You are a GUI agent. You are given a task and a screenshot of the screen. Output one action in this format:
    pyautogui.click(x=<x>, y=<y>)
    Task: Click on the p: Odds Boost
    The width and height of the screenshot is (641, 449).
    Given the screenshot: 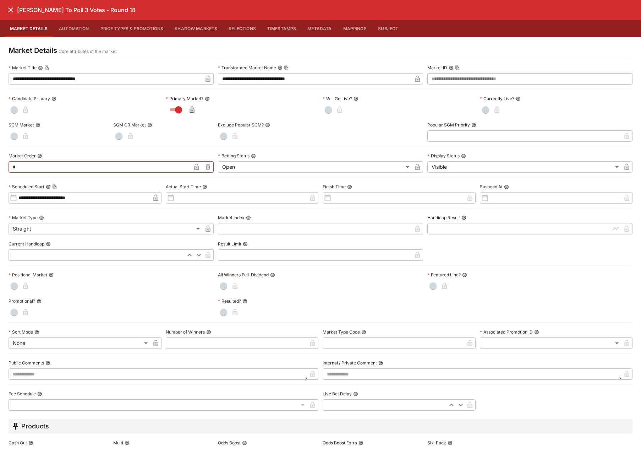 What is the action you would take?
    pyautogui.click(x=229, y=442)
    